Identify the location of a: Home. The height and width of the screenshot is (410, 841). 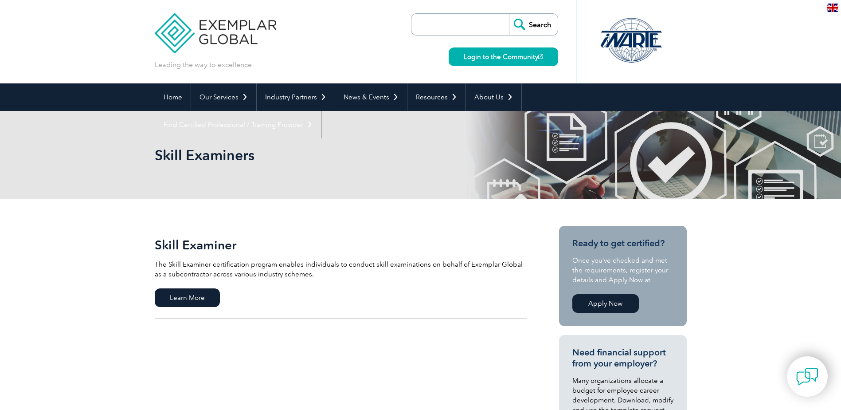
(173, 97).